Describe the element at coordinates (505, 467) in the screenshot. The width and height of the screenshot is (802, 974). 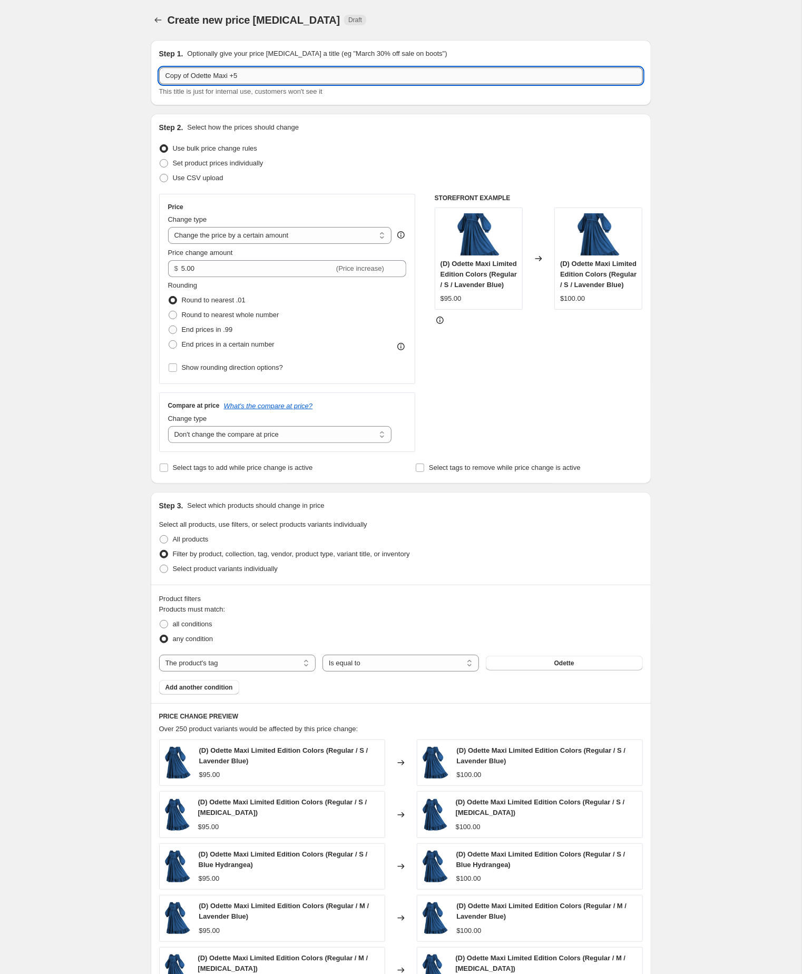
I see `span: Select tags to remove while price change is active` at that location.